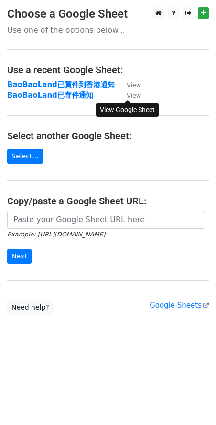 Image resolution: width=216 pixels, height=425 pixels. Describe the element at coordinates (61, 85) in the screenshot. I see `strong: BaoBaoLand已買件到香港通知` at that location.